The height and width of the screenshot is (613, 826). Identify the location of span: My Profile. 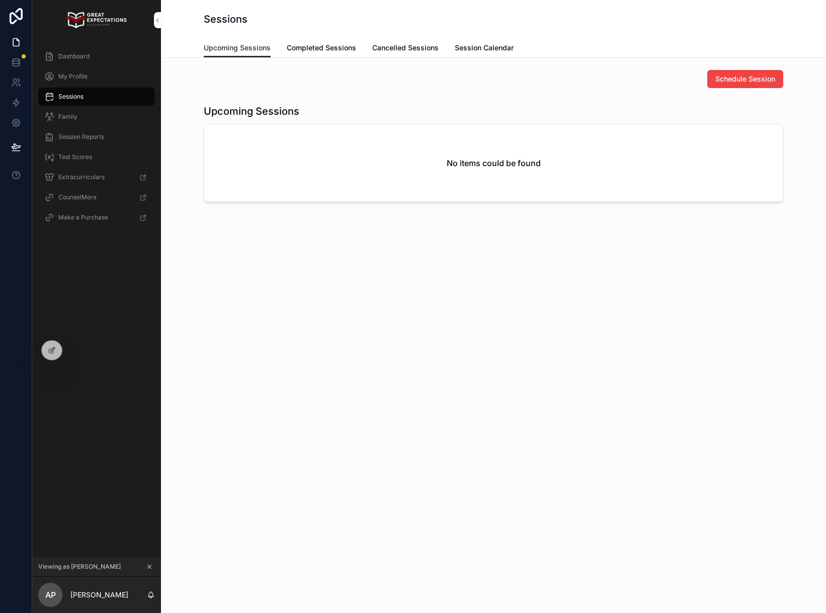
(73, 76).